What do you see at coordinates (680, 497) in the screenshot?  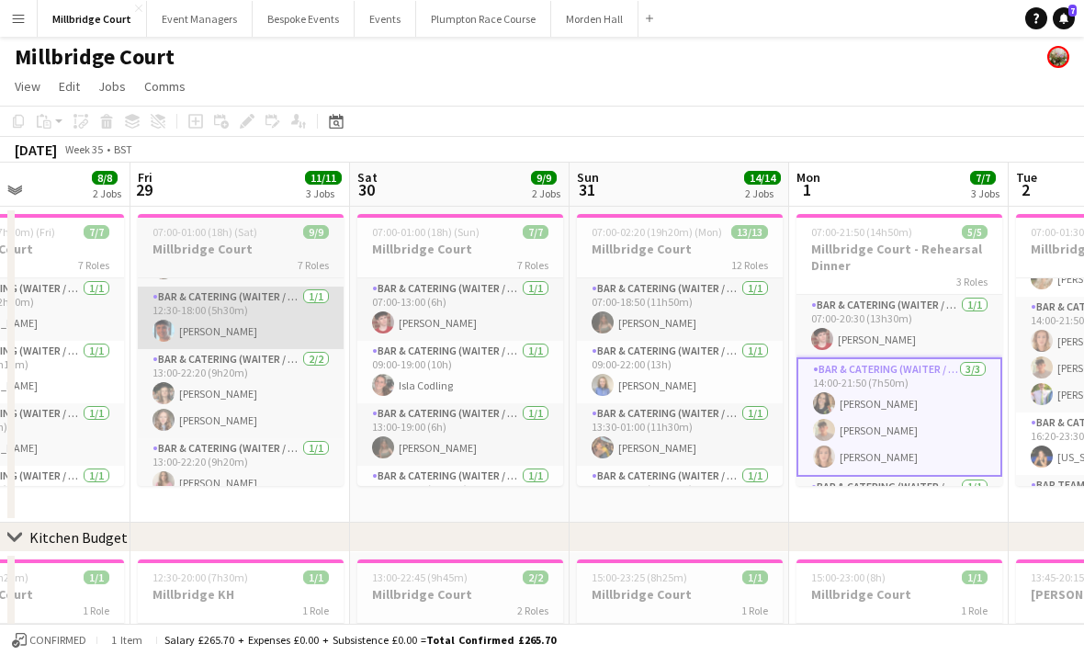 I see `app-card-role: Bar & Catering (Waiter / waitress)1/114:00-00:30 (10h30m)` at bounding box center [680, 497].